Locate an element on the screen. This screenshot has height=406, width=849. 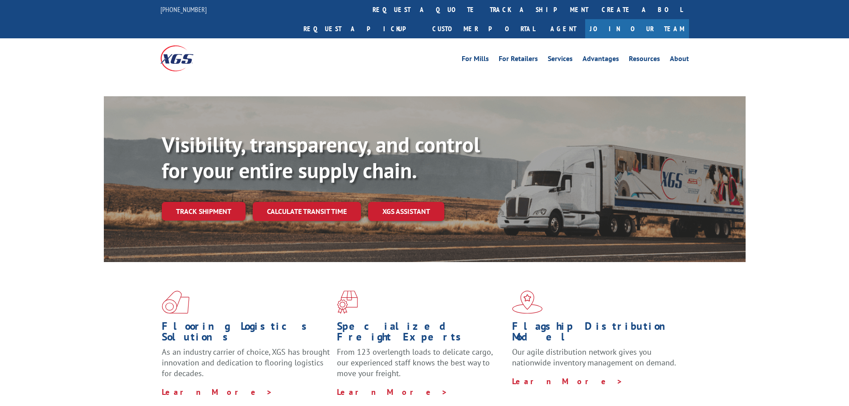
a: About is located at coordinates (679, 60).